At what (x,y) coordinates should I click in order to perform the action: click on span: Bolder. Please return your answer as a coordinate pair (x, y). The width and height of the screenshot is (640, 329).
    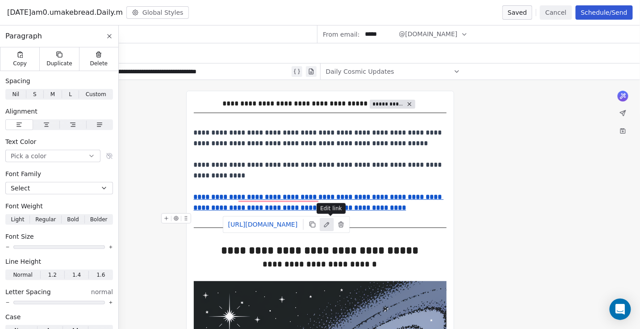
    Looking at the image, I should click on (99, 219).